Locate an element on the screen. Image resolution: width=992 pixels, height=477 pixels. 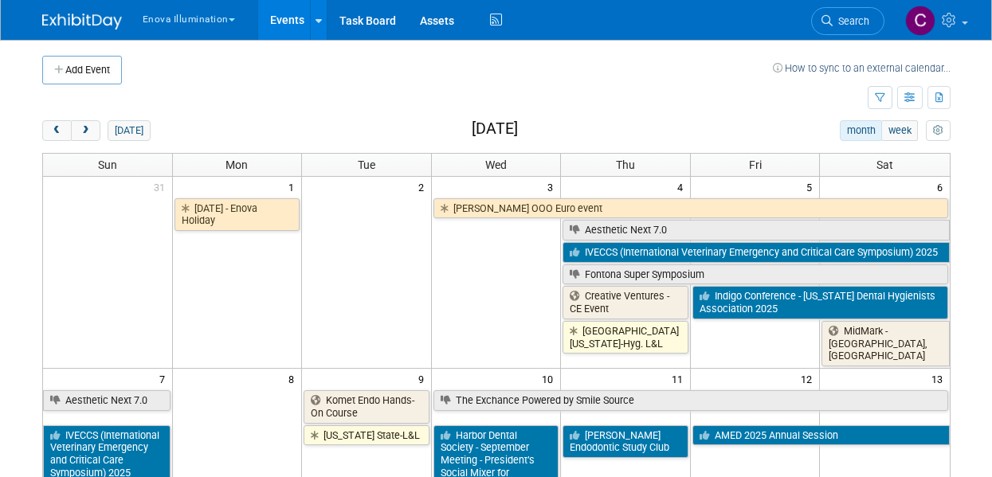
img: Coley McClendon is located at coordinates (921, 21).